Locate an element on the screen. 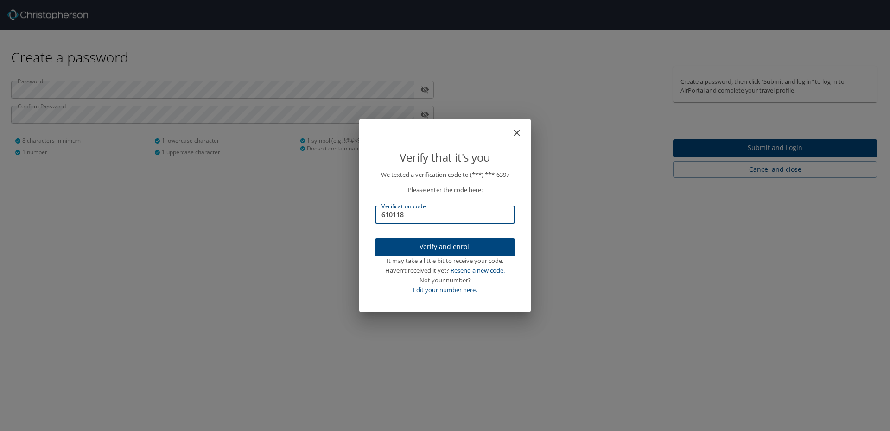  button: Verify and enroll is located at coordinates (445, 247).